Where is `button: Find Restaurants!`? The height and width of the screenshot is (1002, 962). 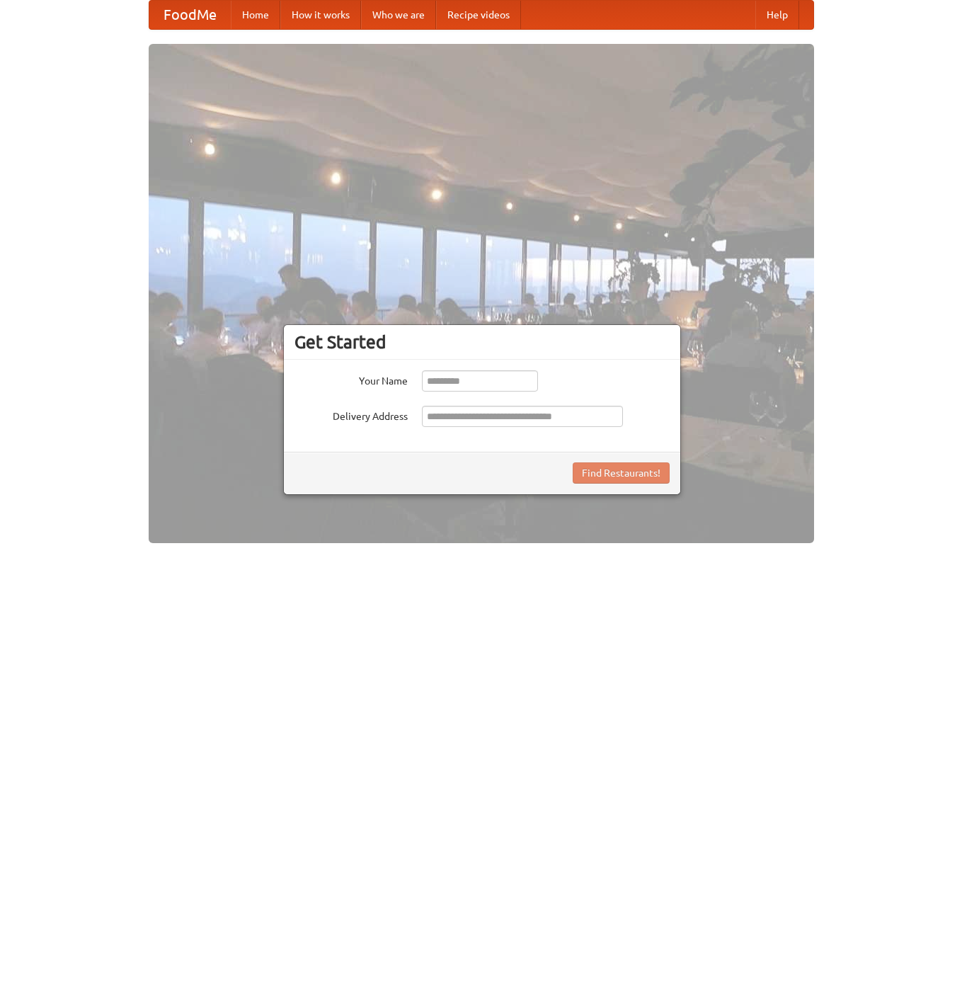 button: Find Restaurants! is located at coordinates (621, 473).